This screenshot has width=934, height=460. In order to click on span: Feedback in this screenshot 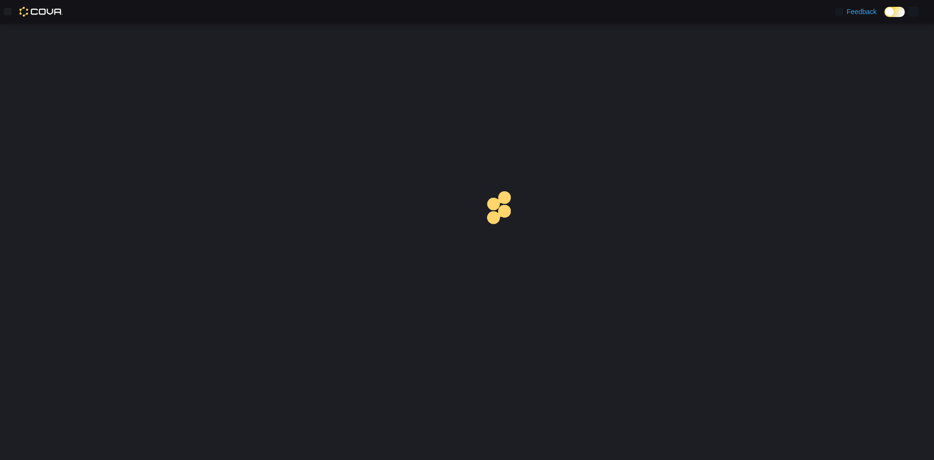, I will do `click(861, 12)`.